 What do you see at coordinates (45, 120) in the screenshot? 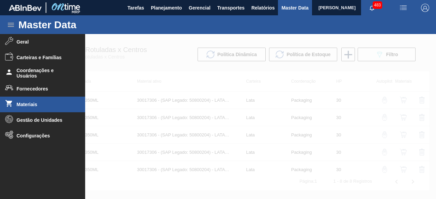
I see `span: Gestão de Unidades` at bounding box center [45, 120].